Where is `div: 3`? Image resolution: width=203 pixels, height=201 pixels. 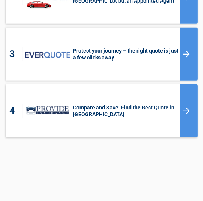
div: 3 is located at coordinates (16, 54).